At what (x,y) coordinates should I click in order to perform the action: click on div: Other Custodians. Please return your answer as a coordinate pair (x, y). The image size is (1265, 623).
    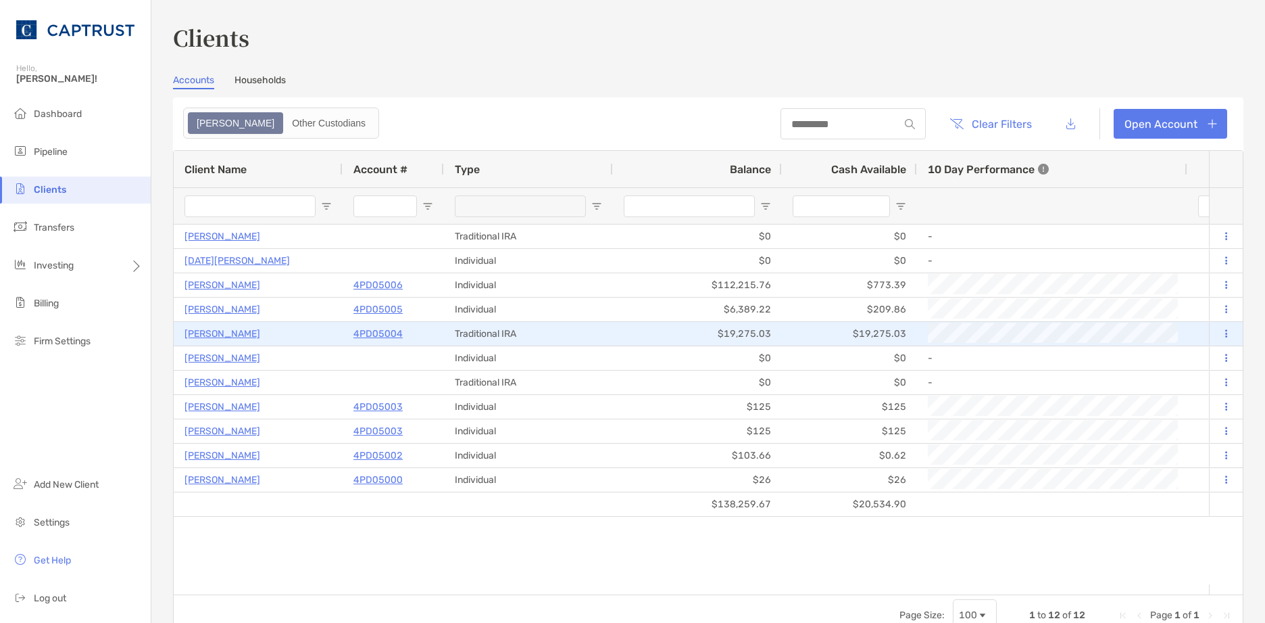
    Looking at the image, I should click on (329, 123).